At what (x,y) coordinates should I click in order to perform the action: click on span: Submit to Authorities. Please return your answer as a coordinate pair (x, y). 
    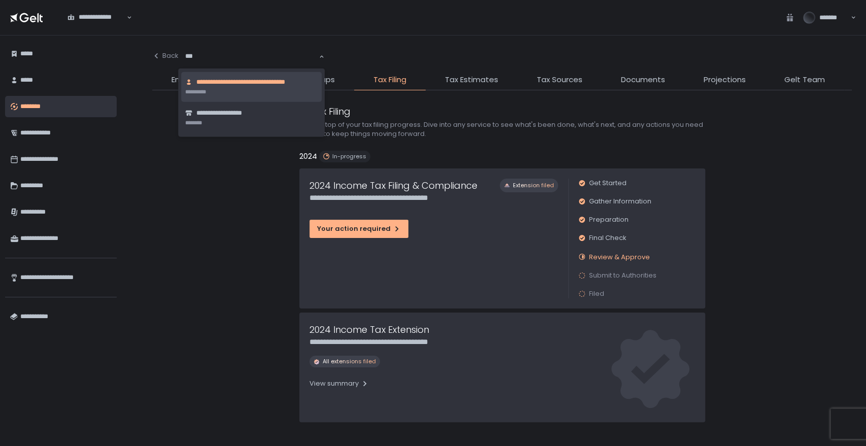
    Looking at the image, I should click on (623, 276).